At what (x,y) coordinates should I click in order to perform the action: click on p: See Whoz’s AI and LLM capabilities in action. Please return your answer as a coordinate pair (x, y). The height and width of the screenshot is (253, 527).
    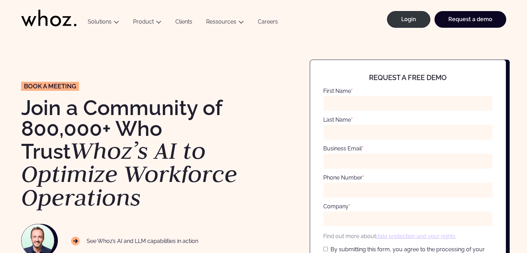
    Looking at the image, I should click on (135, 241).